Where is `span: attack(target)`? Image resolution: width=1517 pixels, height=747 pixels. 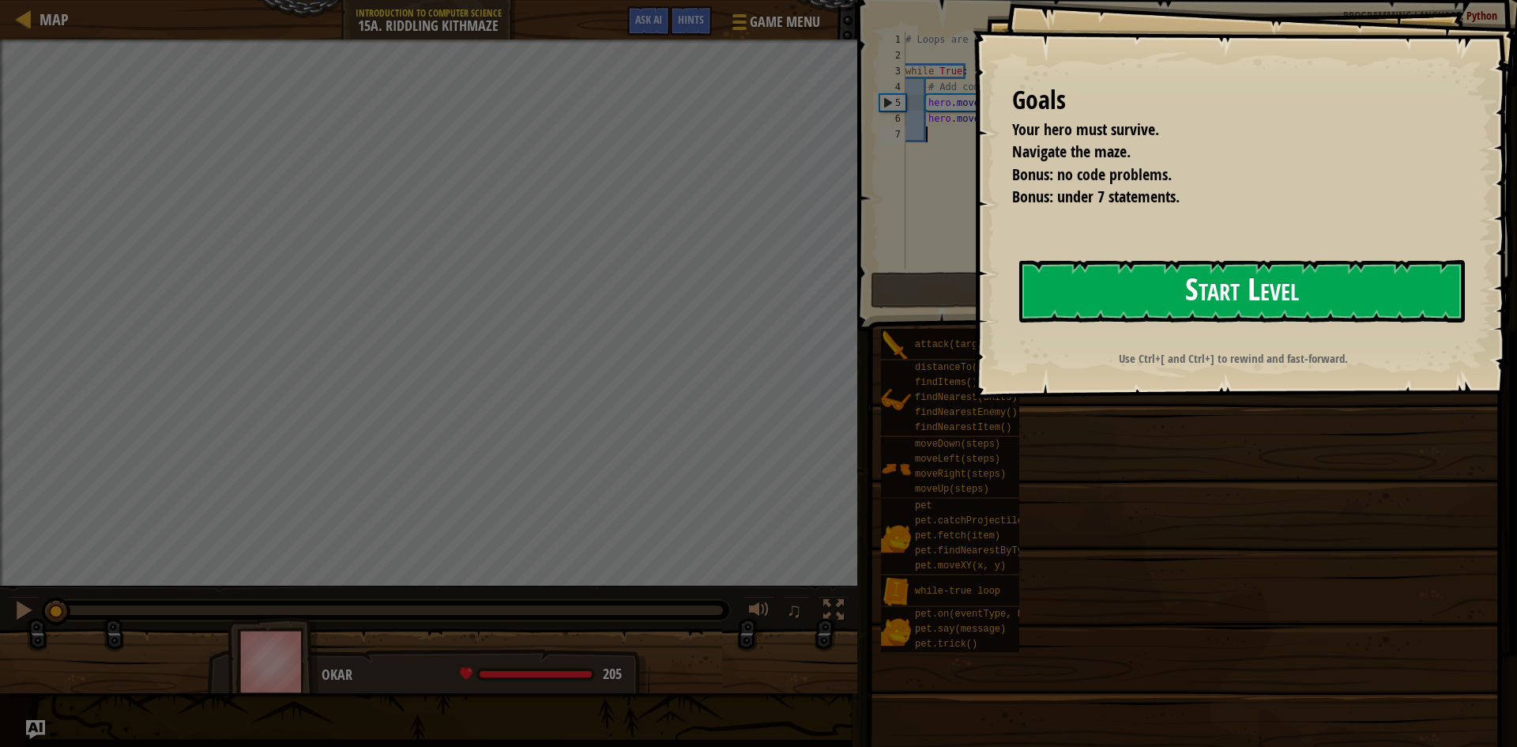
span: attack(target) is located at coordinates (954, 344).